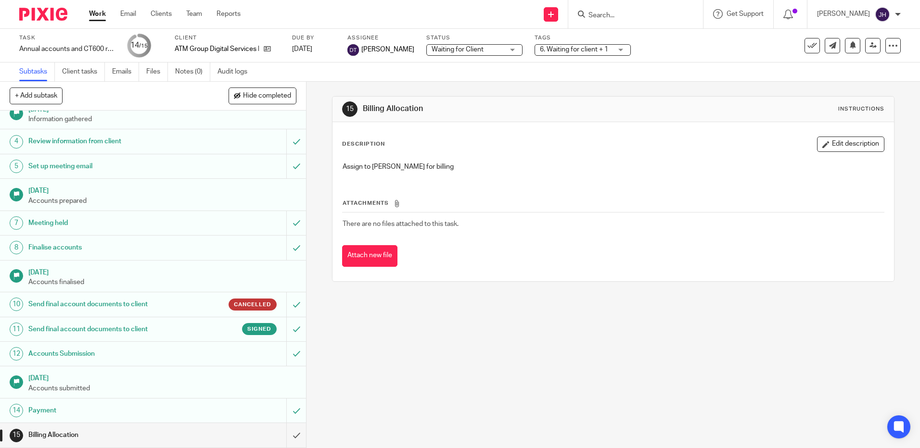 This screenshot has width=920, height=448. Describe the element at coordinates (16, 223) in the screenshot. I see `div: 7` at that location.